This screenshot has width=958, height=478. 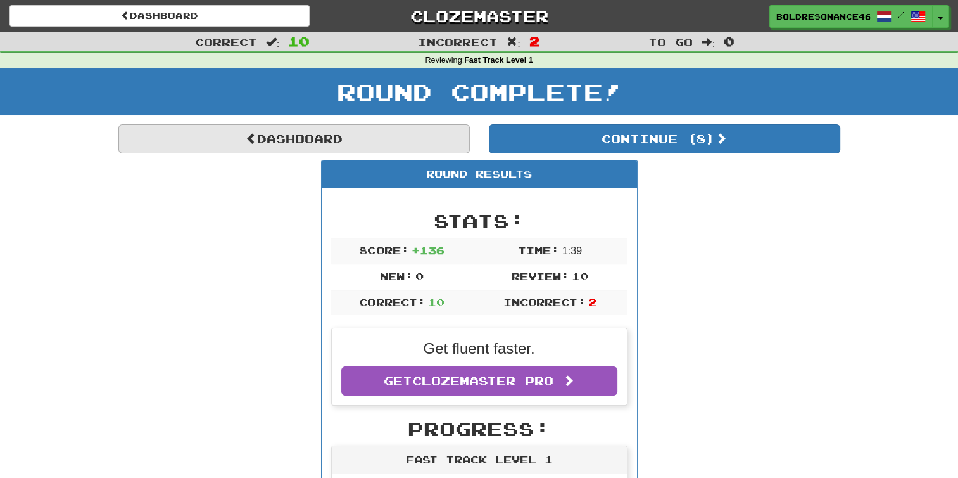 I want to click on h2: Progress:, so click(x=480, y=428).